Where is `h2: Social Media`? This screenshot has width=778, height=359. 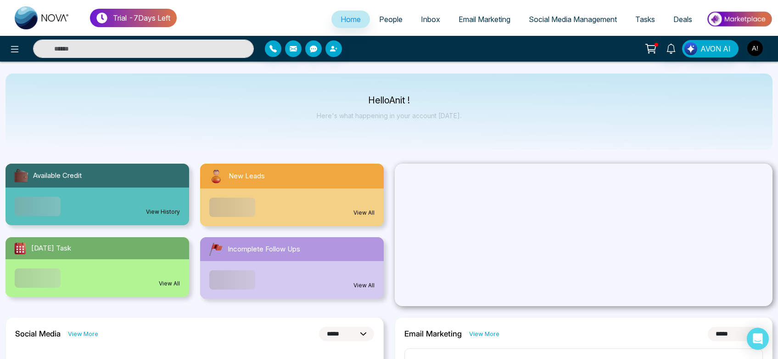
h2: Social Media is located at coordinates (38, 333).